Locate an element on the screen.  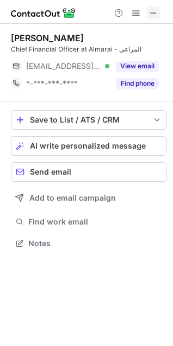
img: ContactOut v5.3.10 is located at coordinates (43, 13).